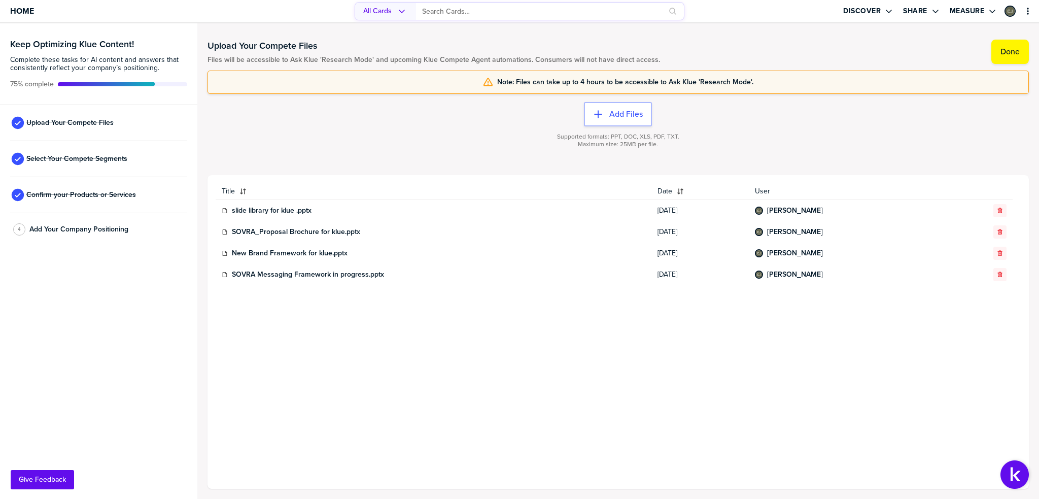  What do you see at coordinates (271, 211) in the screenshot?
I see `a: slide library for klue .pptx` at bounding box center [271, 211].